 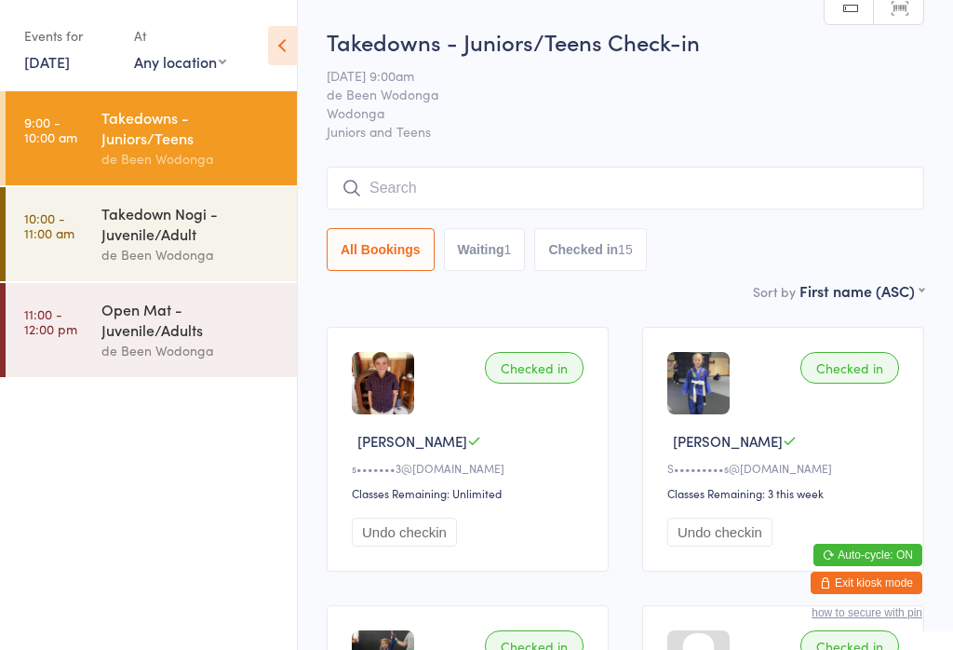 I want to click on div: Events for, so click(x=70, y=35).